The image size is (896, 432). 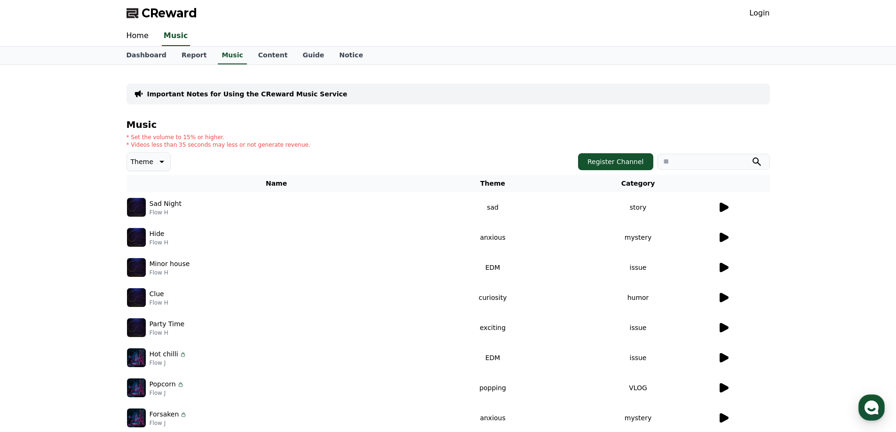 What do you see at coordinates (166, 204) in the screenshot?
I see `p: Sad Night` at bounding box center [166, 204].